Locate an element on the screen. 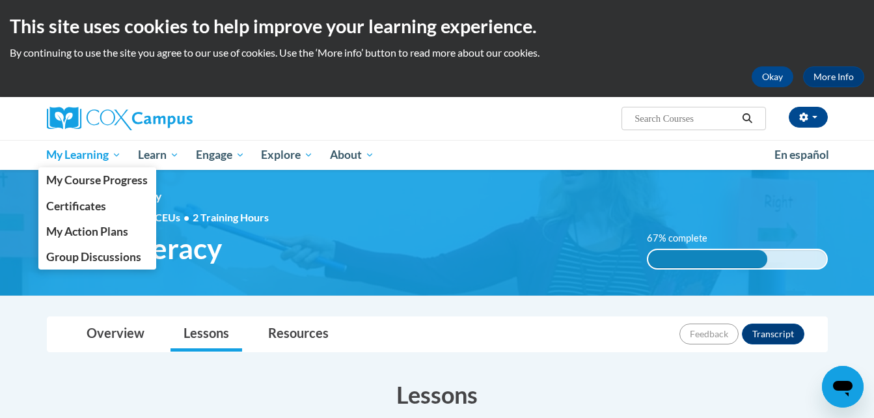 This screenshot has height=418, width=874. a: Learn is located at coordinates (158, 155).